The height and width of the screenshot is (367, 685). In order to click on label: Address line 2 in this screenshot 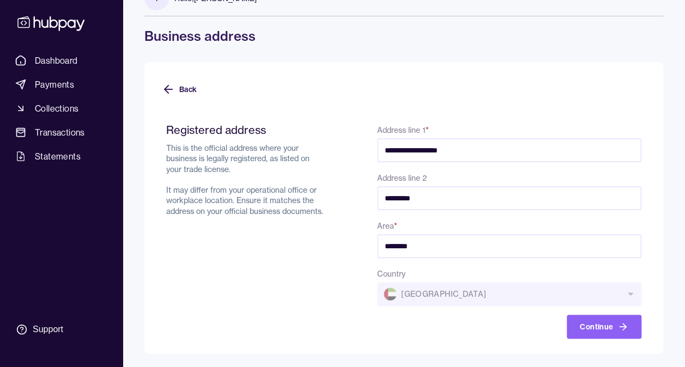, I will do `click(402, 178)`.